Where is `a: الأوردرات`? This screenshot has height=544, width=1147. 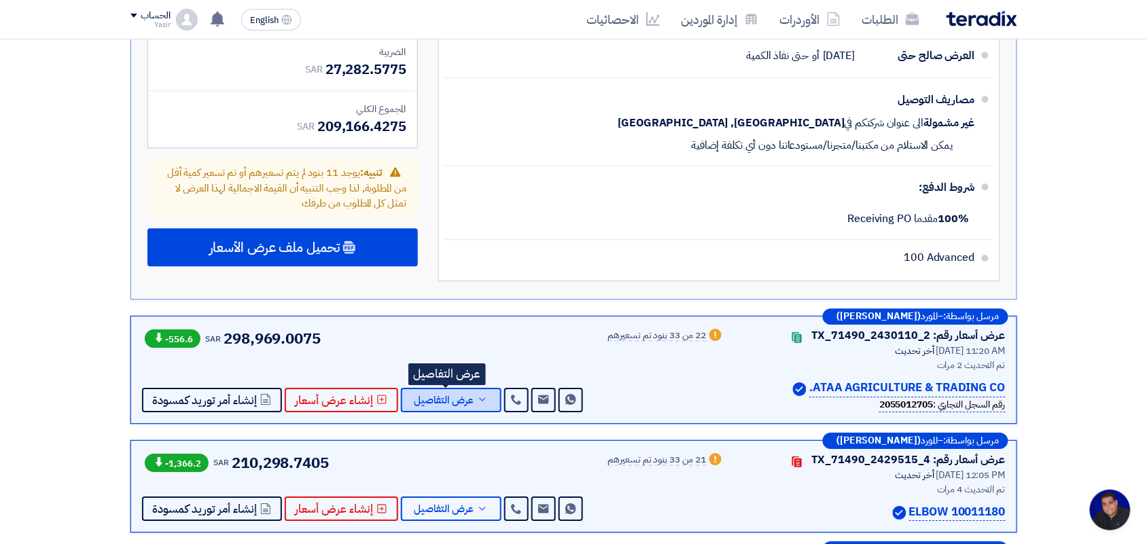 a: الأوردرات is located at coordinates (810, 19).